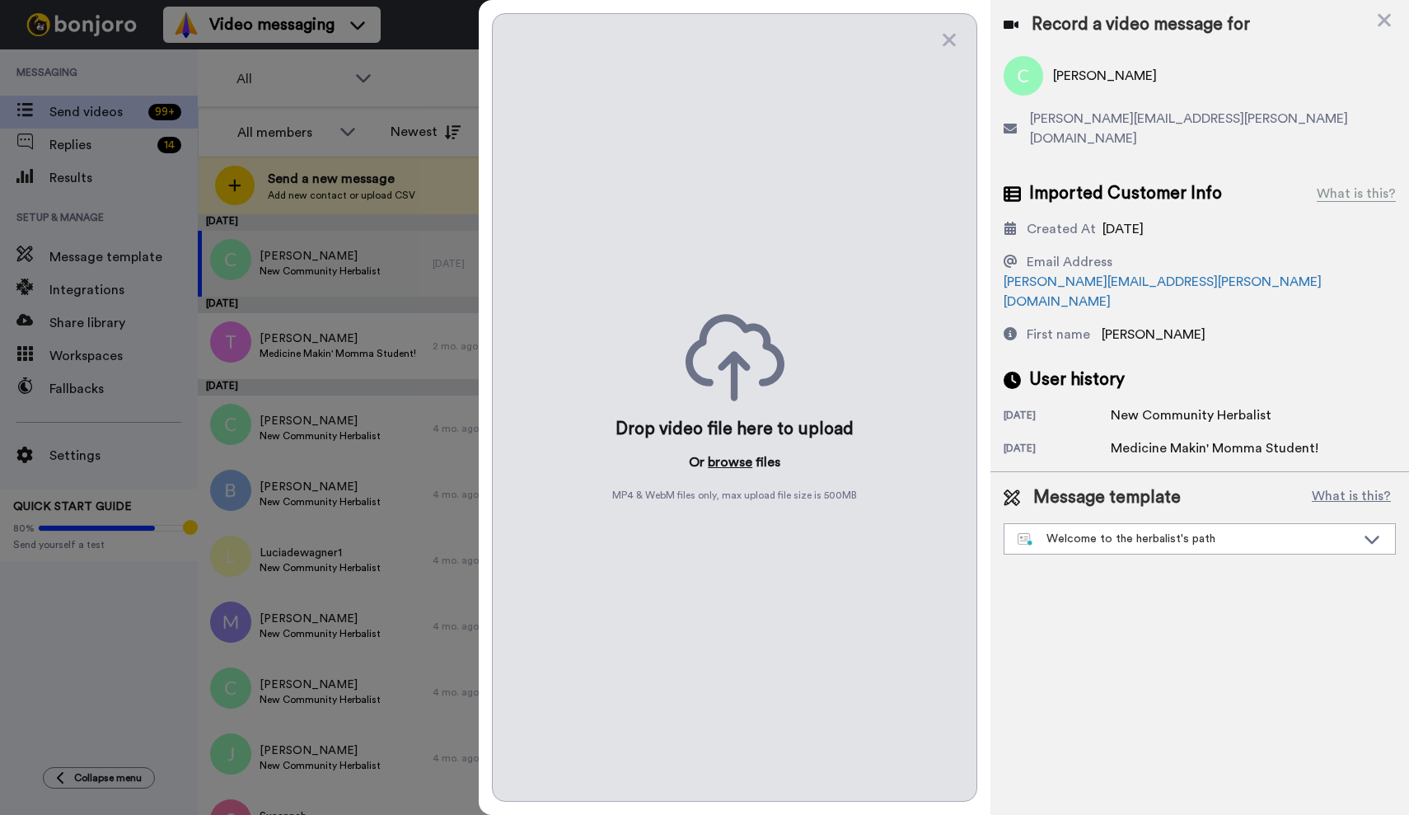  Describe the element at coordinates (1058, 334) in the screenshot. I see `div: First name` at that location.